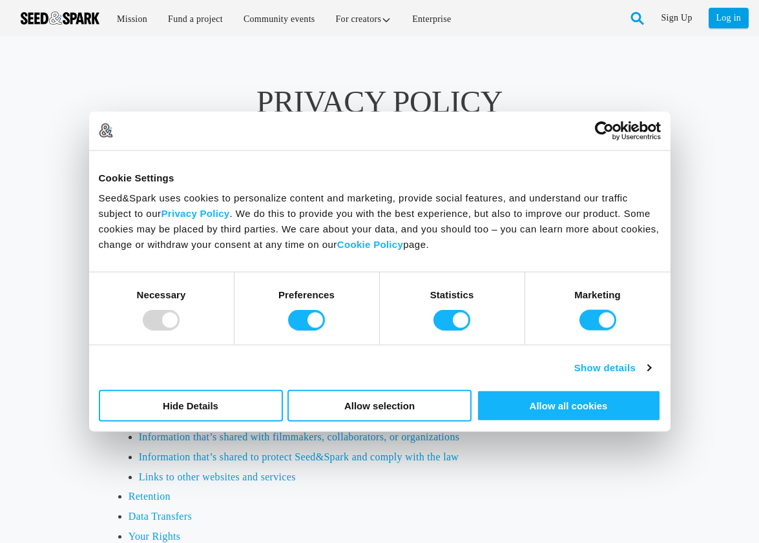  I want to click on a: Fund a project, so click(195, 19).